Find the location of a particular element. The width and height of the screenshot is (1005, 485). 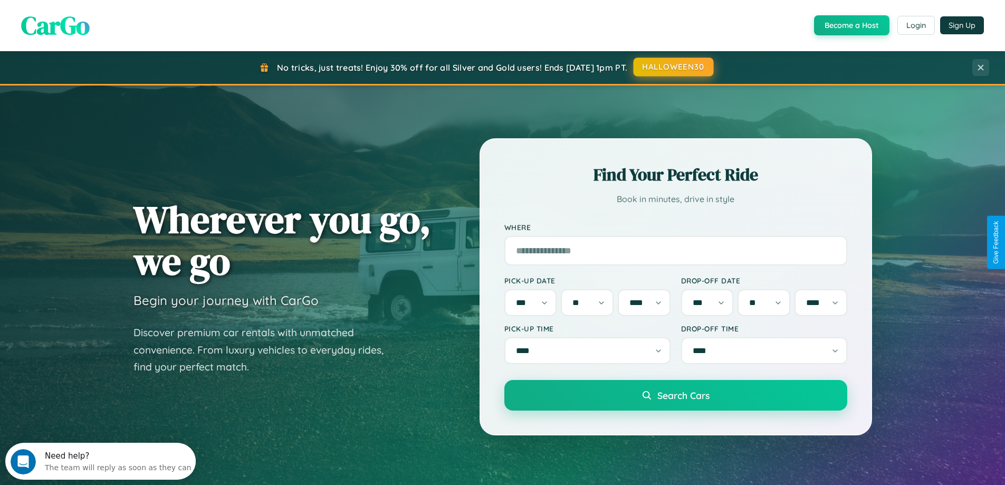

label: Pick-up Date is located at coordinates (587, 280).